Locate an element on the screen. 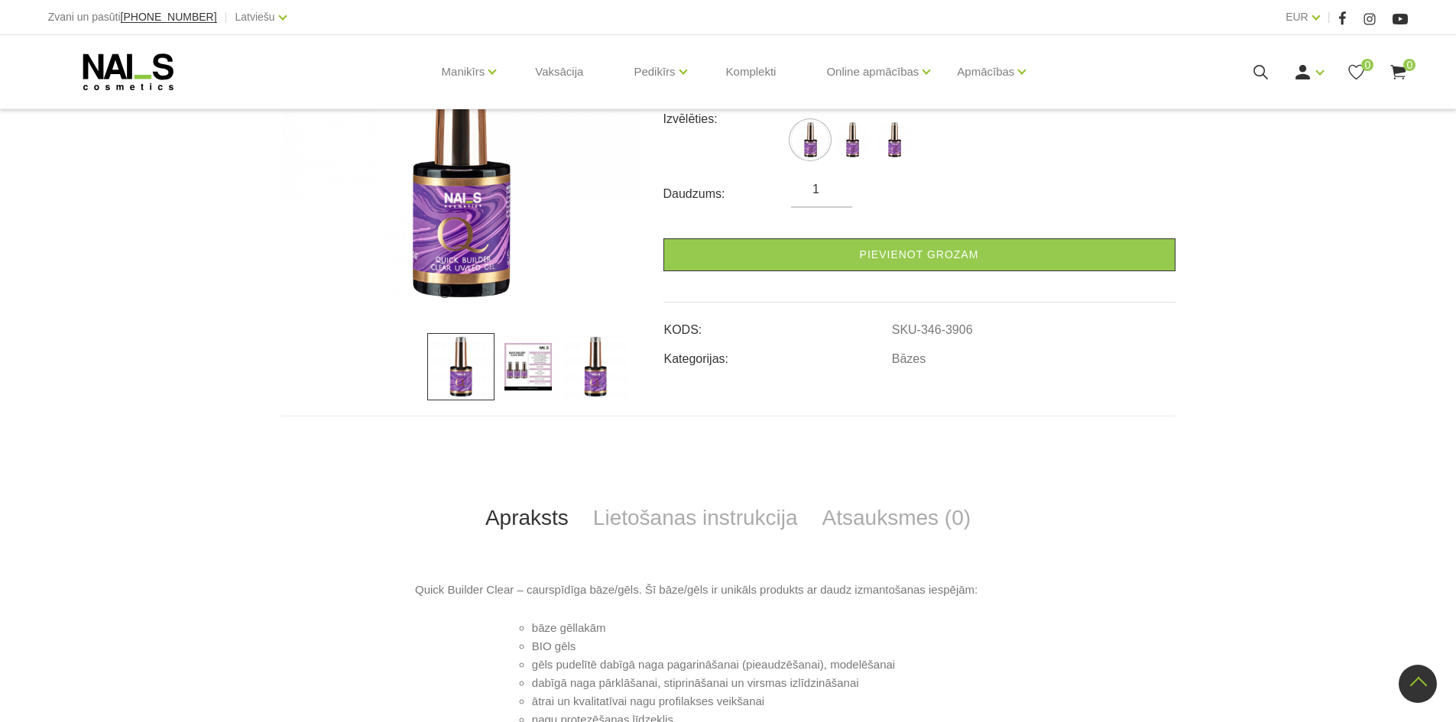 Image resolution: width=1456 pixels, height=722 pixels. a: Apraksts is located at coordinates (526, 518).